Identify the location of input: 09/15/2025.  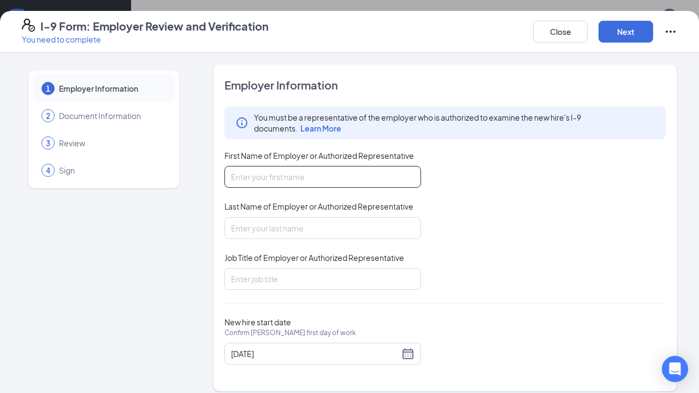
(315, 354).